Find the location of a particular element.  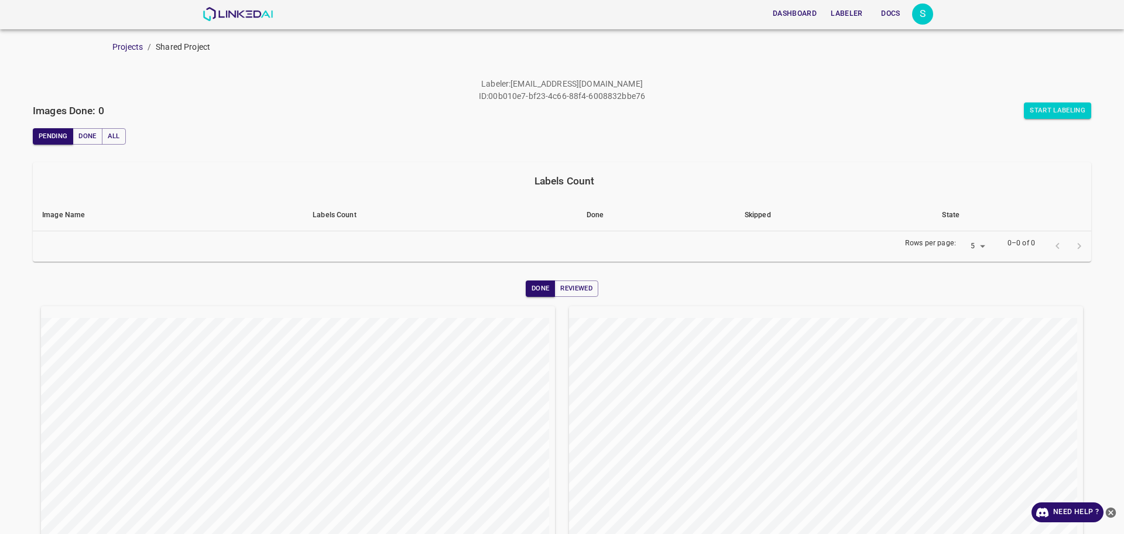

p: 00b010e7-bf23-4c66-88f4-6008832bbe76 is located at coordinates (567, 96).